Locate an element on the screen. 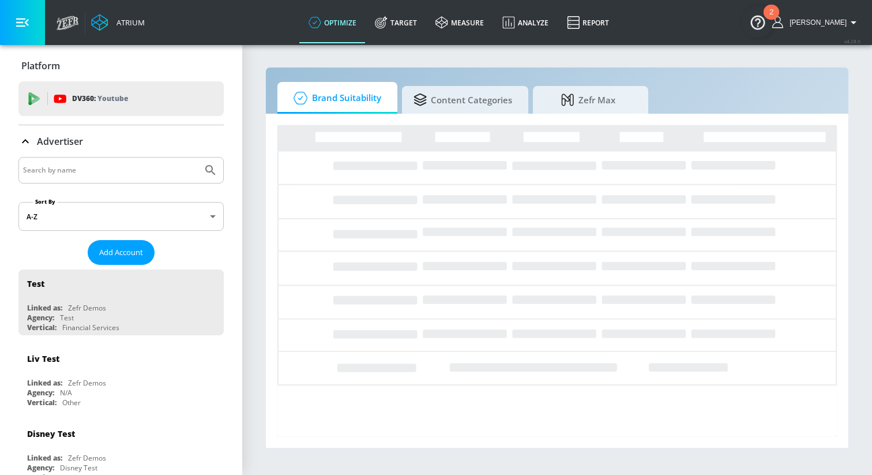  div: 2 is located at coordinates (771, 20).